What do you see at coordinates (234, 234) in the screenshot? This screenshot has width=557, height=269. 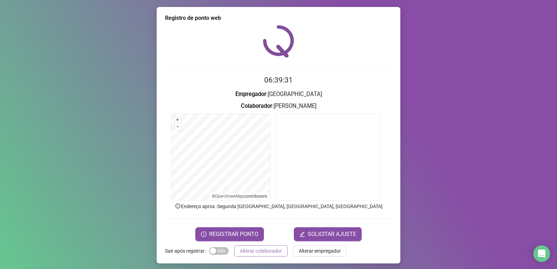 I see `span: REGISTRAR PONTO` at bounding box center [234, 234].